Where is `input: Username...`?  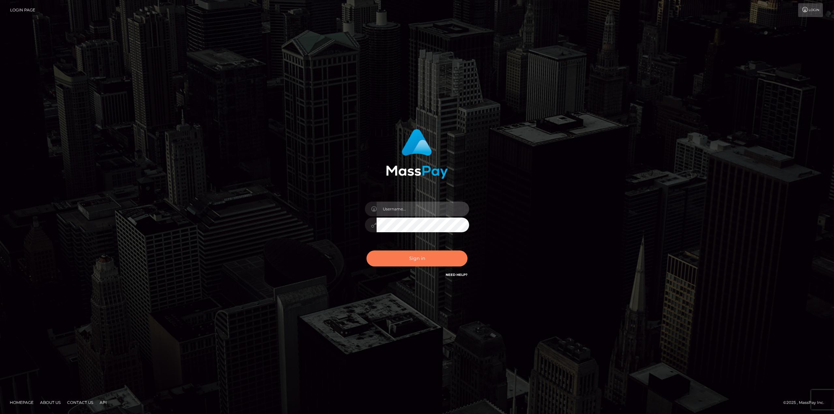
input: Username... is located at coordinates (423, 209).